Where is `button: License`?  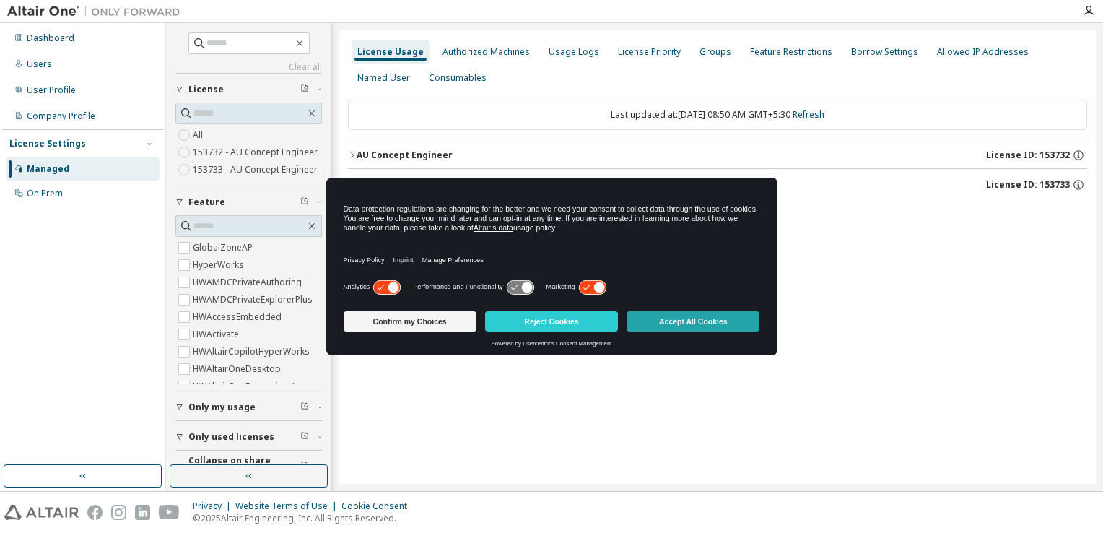
button: License is located at coordinates (248, 89).